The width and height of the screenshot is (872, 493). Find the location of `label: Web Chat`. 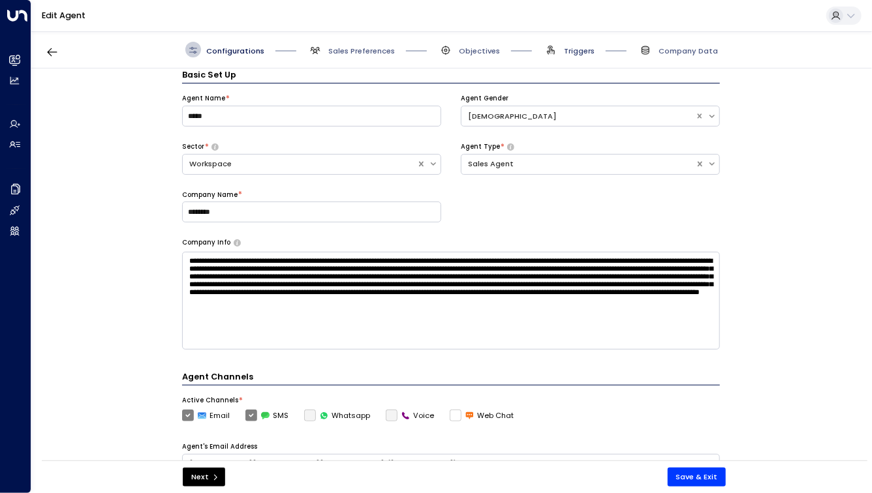

label: Web Chat is located at coordinates (482, 416).